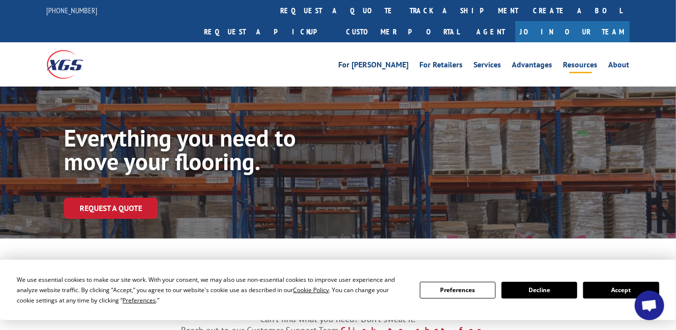 This screenshot has height=330, width=676. Describe the element at coordinates (488, 66) in the screenshot. I see `a: Services` at that location.